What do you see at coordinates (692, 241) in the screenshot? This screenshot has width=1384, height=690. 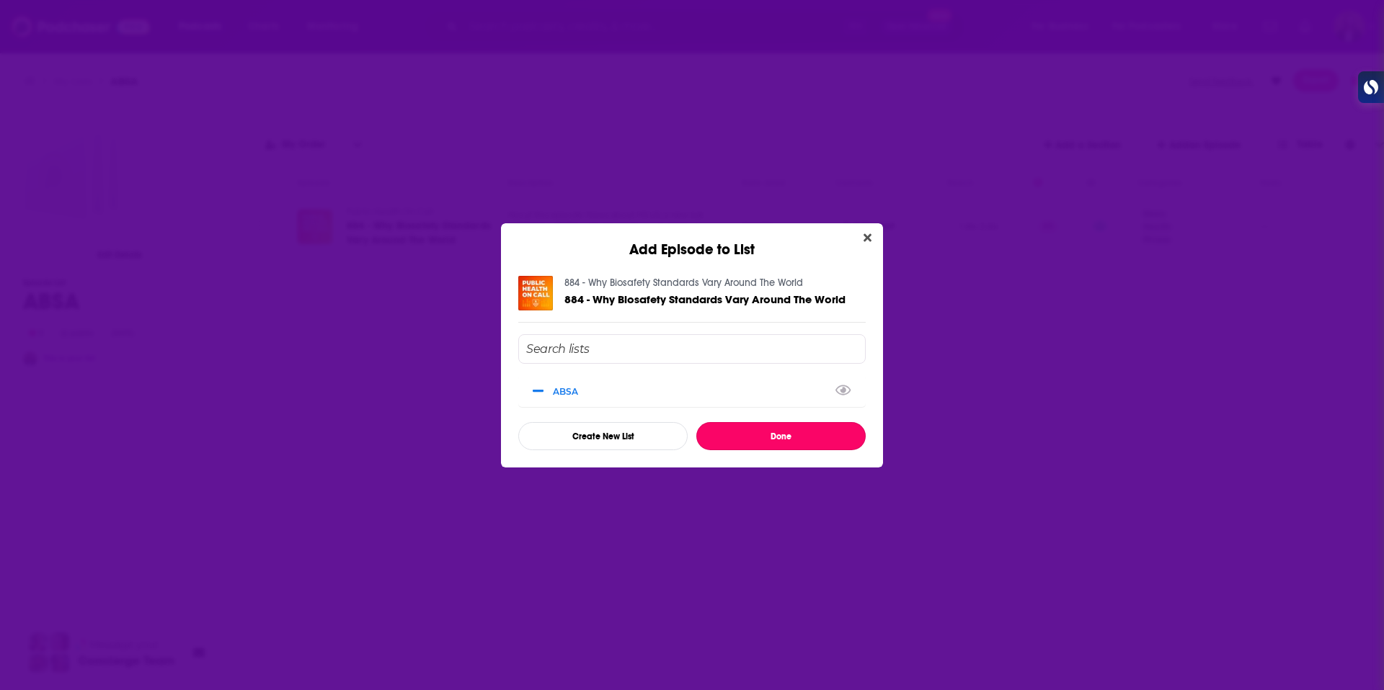 I see `div: Add Episode to List` at bounding box center [692, 241].